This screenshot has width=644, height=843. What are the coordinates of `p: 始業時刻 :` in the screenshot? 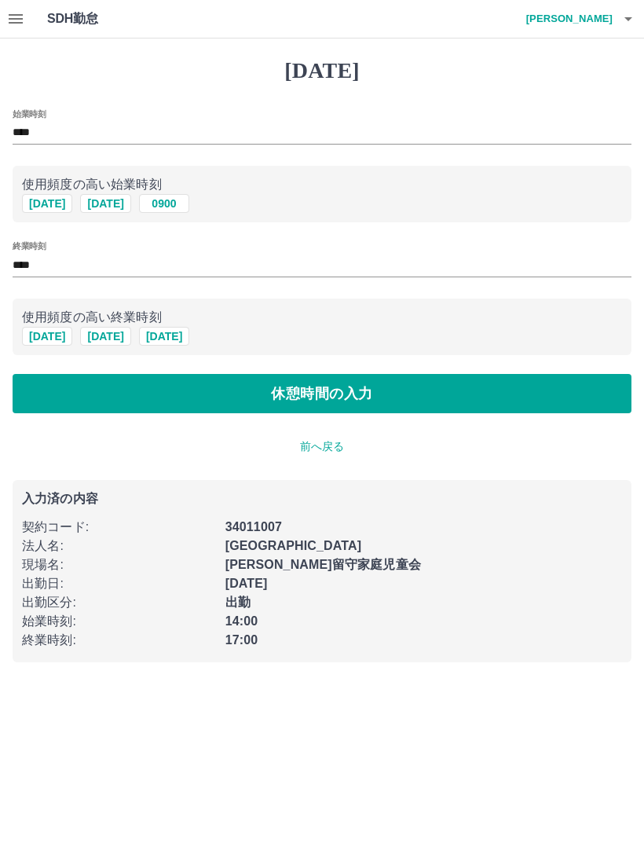 It's located at (119, 621).